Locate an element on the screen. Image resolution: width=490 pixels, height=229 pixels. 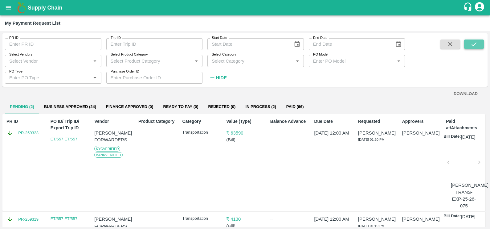
p: ( Bill ) is located at coordinates (245, 140).